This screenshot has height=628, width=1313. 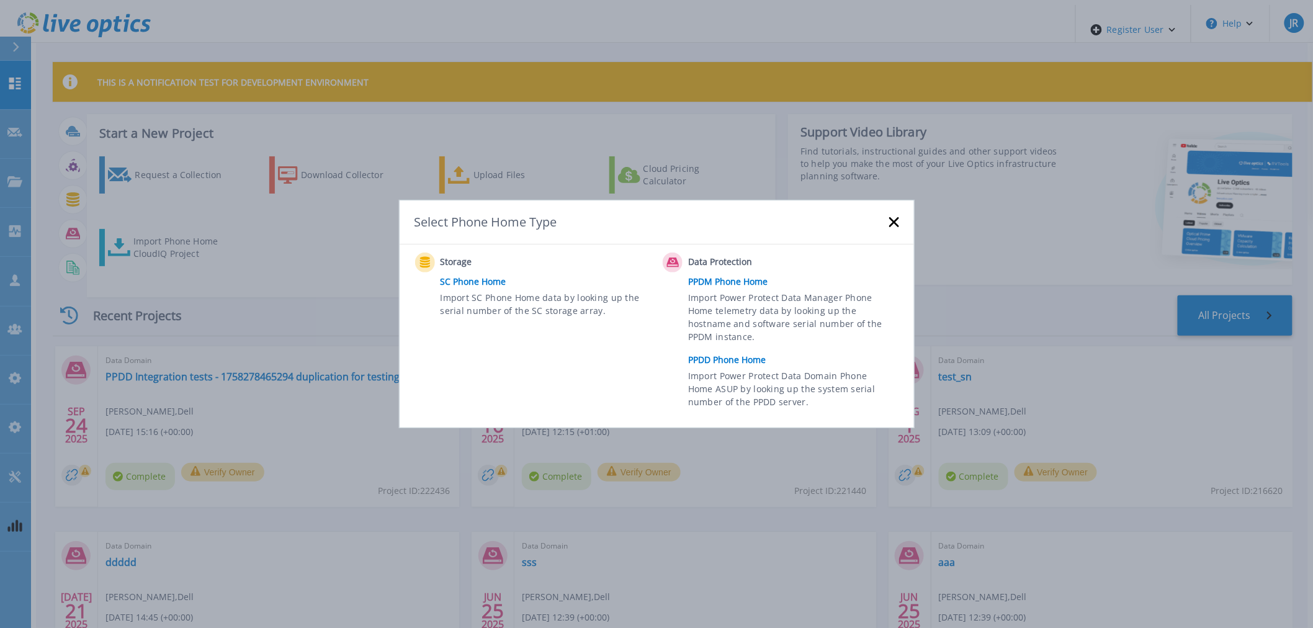 I want to click on div: Select Phone Home Type, so click(x=486, y=222).